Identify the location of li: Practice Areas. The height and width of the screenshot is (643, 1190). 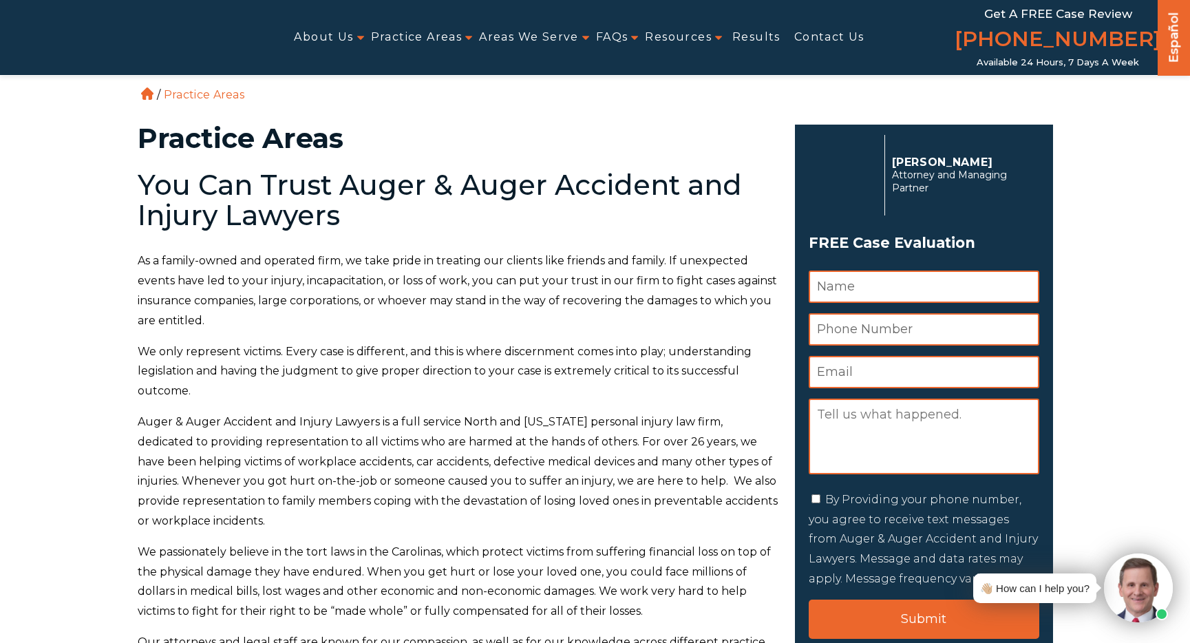
(204, 94).